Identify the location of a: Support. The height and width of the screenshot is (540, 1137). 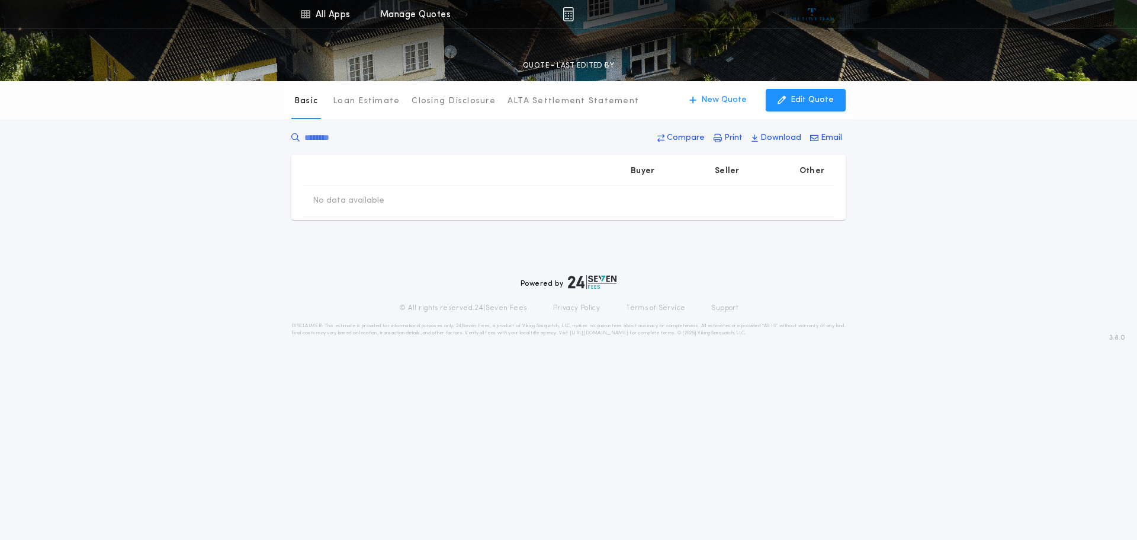
(724, 308).